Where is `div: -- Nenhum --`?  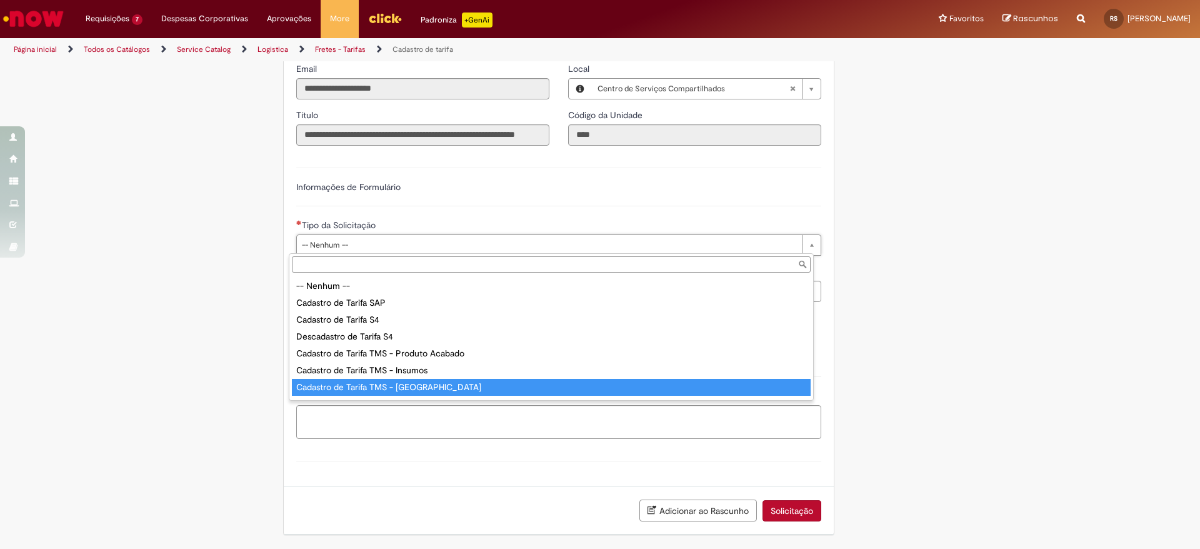
div: -- Nenhum -- is located at coordinates (551, 286).